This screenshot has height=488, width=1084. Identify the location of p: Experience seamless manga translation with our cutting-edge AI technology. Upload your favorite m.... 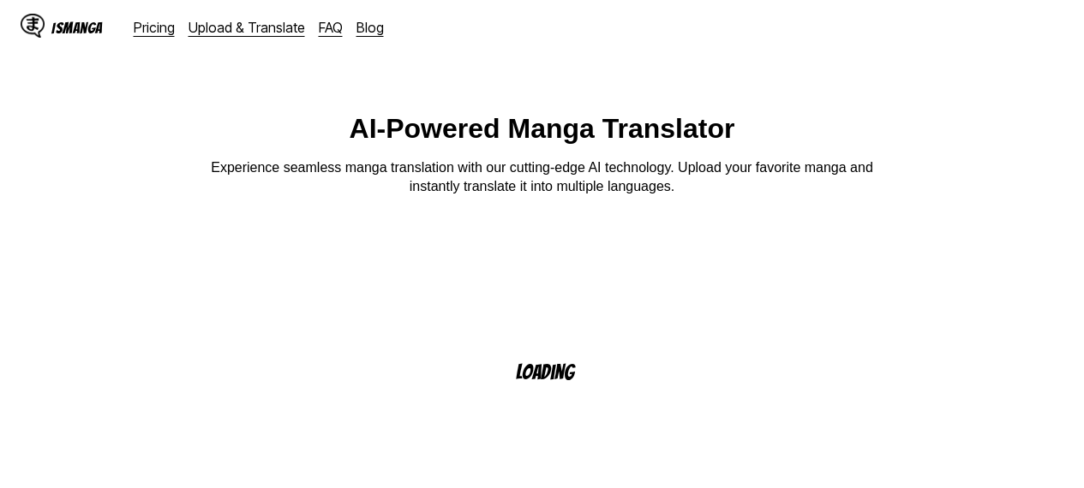
(542, 177).